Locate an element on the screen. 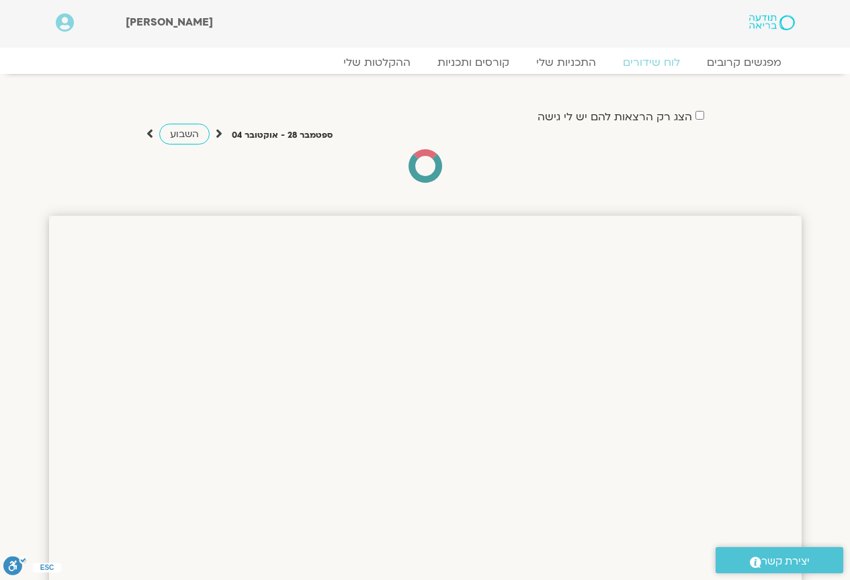 The image size is (850, 580). a: ההקלטות שלי is located at coordinates (377, 62).